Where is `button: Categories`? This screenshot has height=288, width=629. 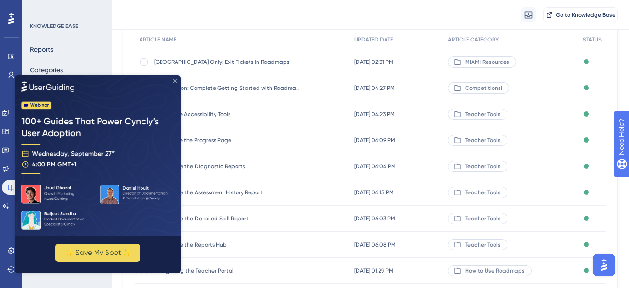 button: Categories is located at coordinates (46, 70).